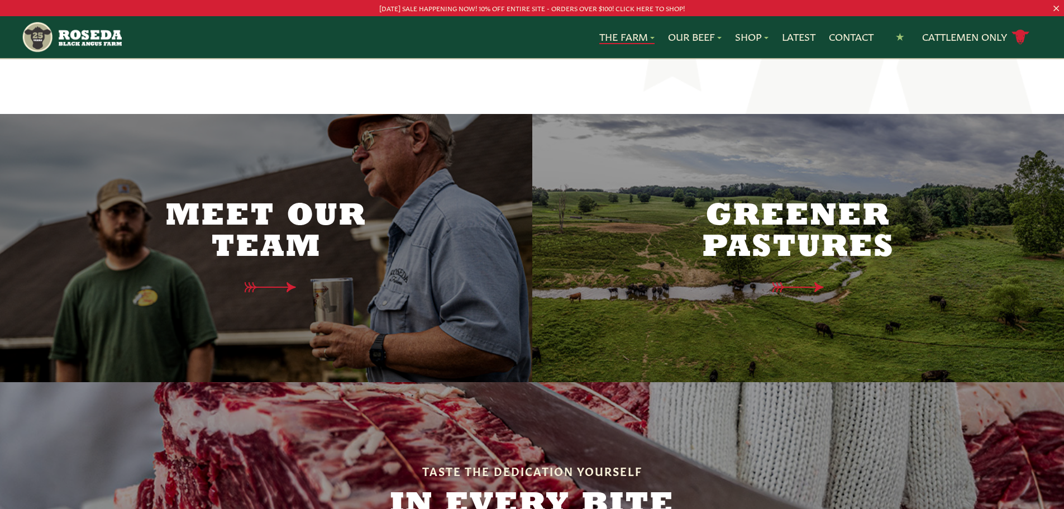  Describe the element at coordinates (532, 37) in the screenshot. I see `nav: Main Navigation` at that location.